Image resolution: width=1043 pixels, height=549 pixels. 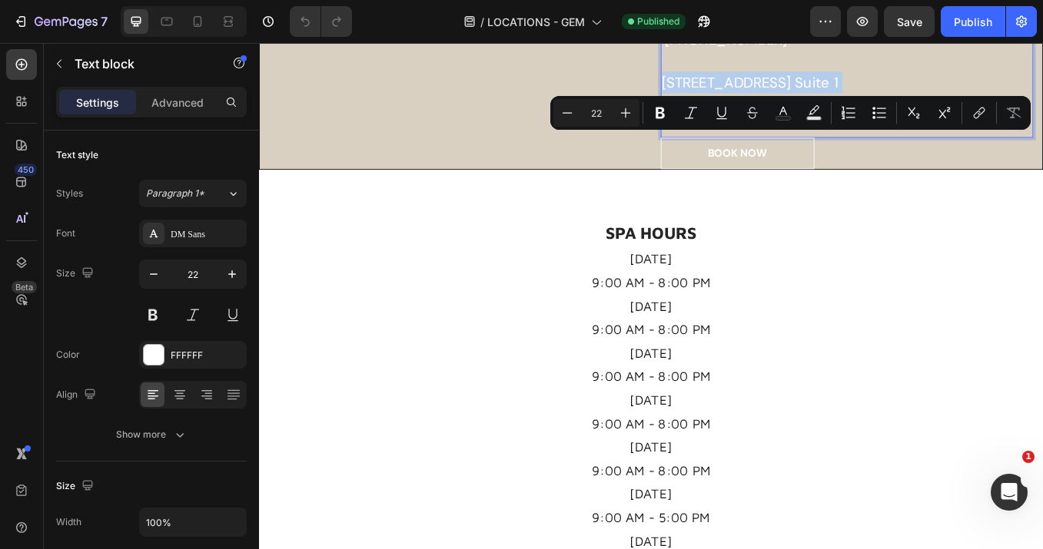 What do you see at coordinates (25, 170) in the screenshot?
I see `div: 450` at bounding box center [25, 170].